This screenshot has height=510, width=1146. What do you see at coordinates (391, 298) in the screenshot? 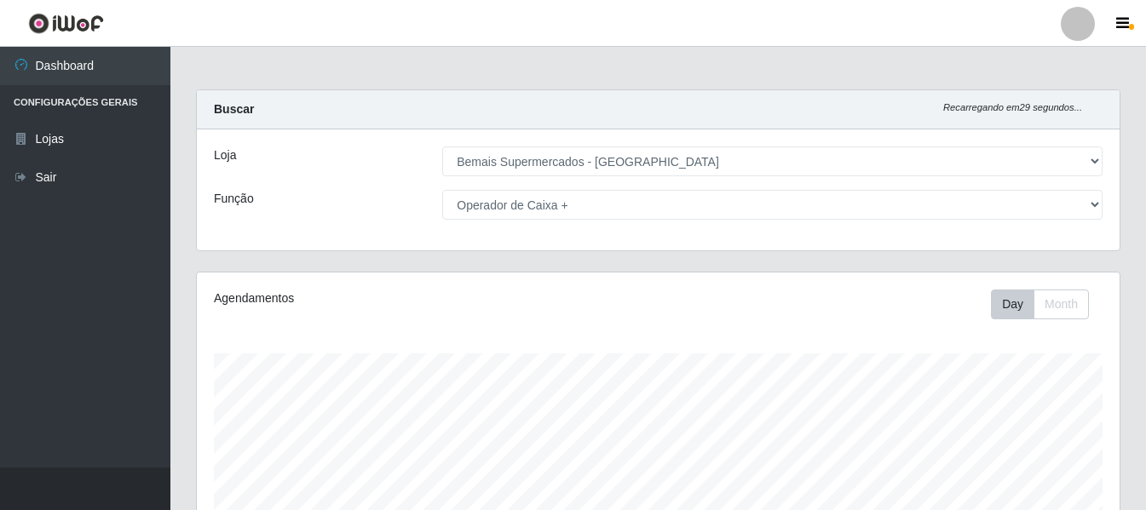
I see `div: Agendamentos` at bounding box center [391, 298].